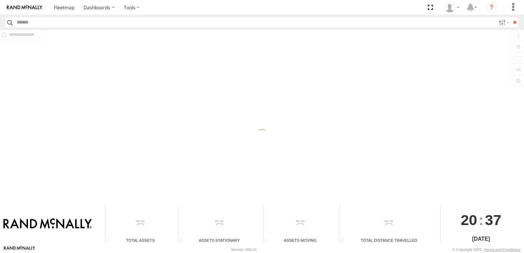  Describe the element at coordinates (268, 240) in the screenshot. I see `div: Total number of assets current in transit.` at that location.